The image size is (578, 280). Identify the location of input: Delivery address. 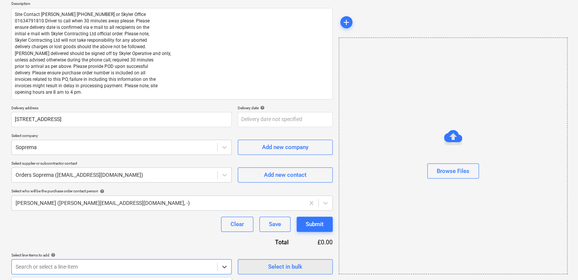
(122, 120).